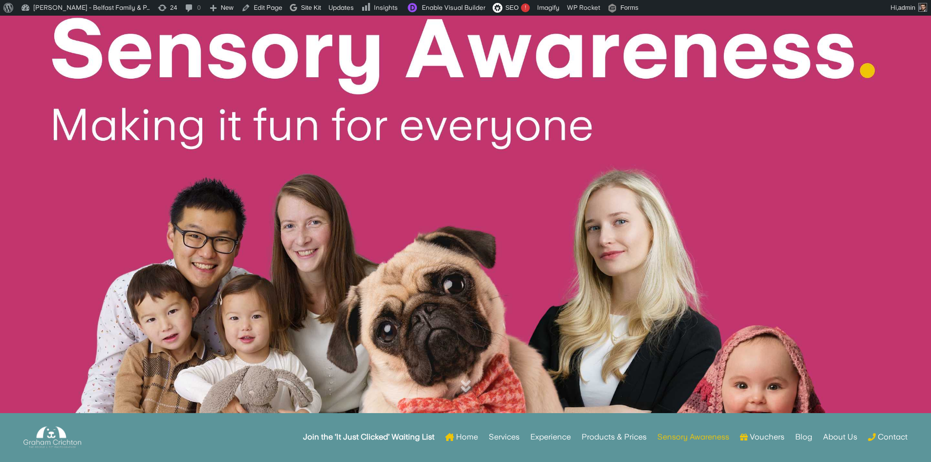  I want to click on a: Products & Prices, so click(614, 437).